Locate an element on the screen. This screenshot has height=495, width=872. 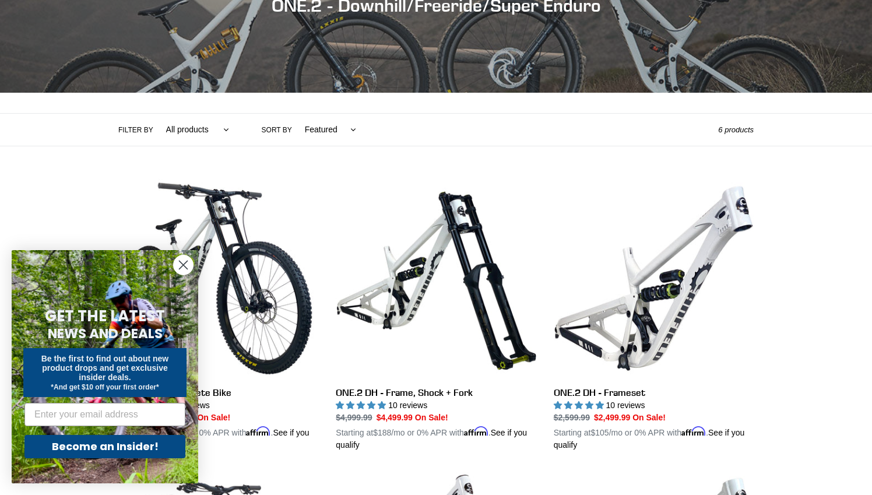
label: Filter by is located at coordinates (136, 130).